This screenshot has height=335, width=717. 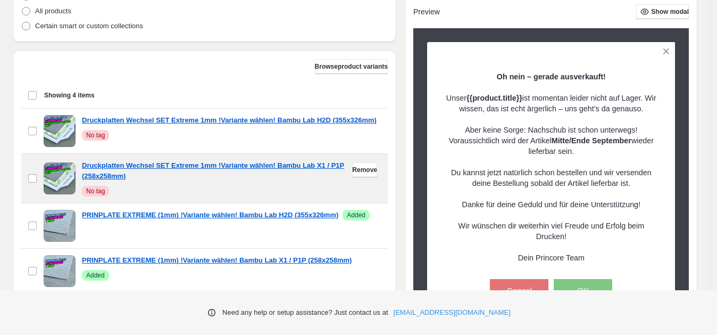 What do you see at coordinates (351, 66) in the screenshot?
I see `button: Browseproduct variants` at bounding box center [351, 66].